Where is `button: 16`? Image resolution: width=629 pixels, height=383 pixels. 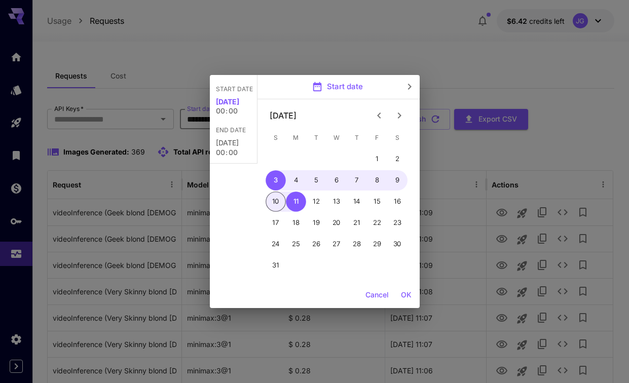
button: 16 is located at coordinates (397, 202).